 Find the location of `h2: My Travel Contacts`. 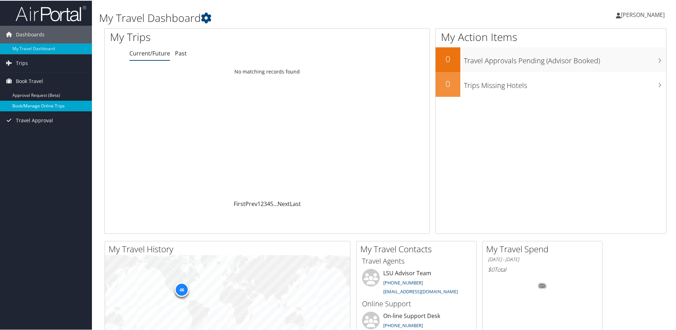

h2: My Travel Contacts is located at coordinates (418, 249).